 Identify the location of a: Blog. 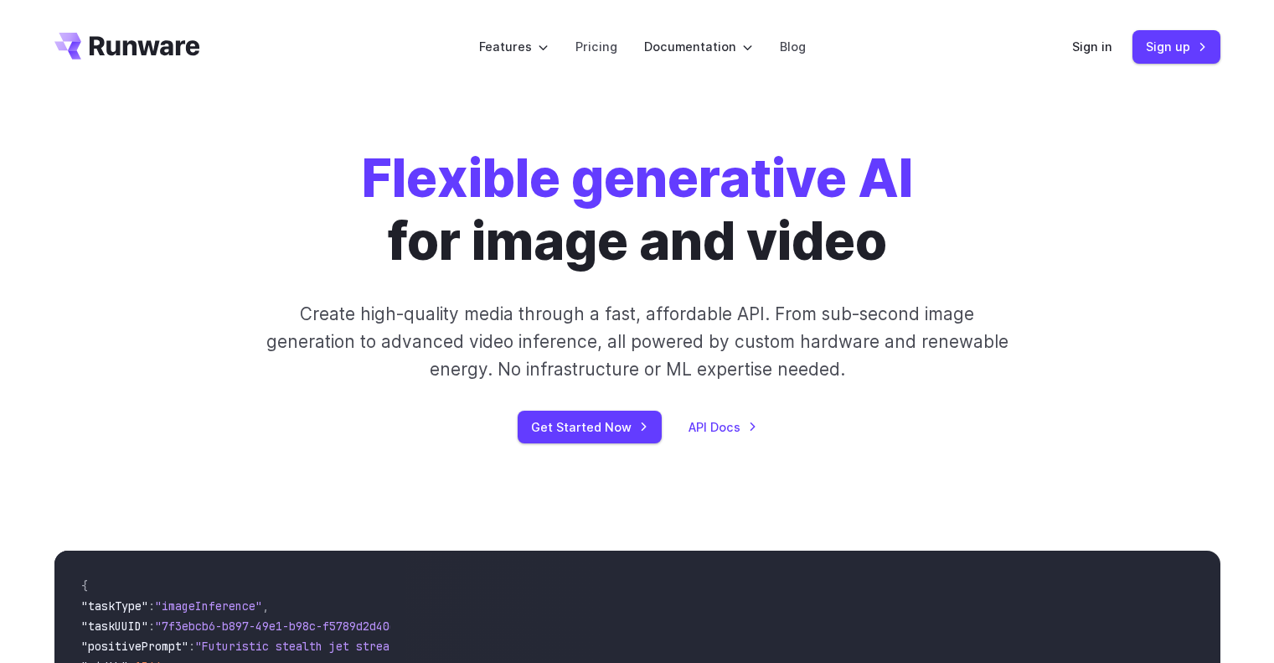
(792, 46).